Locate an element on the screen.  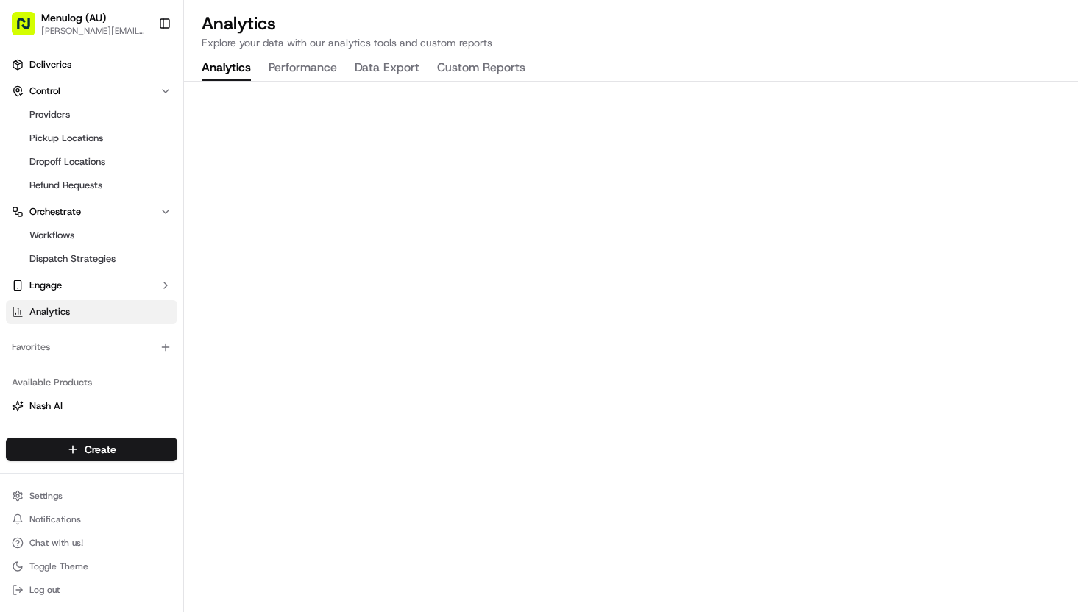
span: Engage is located at coordinates (46, 286).